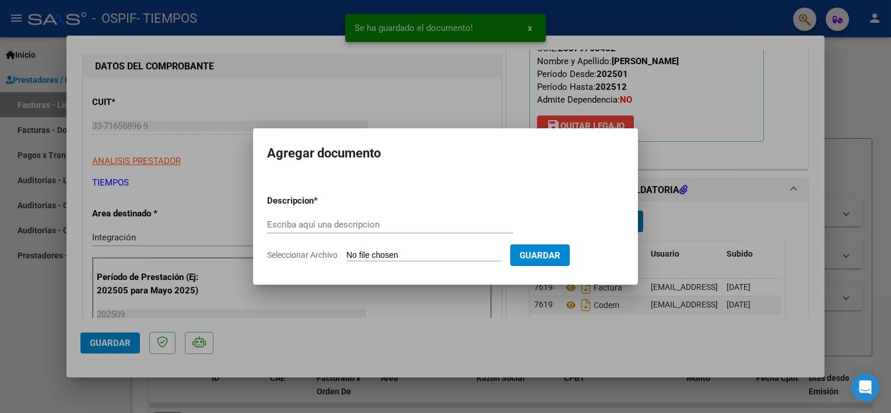 The height and width of the screenshot is (413, 891). I want to click on span: Seleccionar Archivo, so click(302, 255).